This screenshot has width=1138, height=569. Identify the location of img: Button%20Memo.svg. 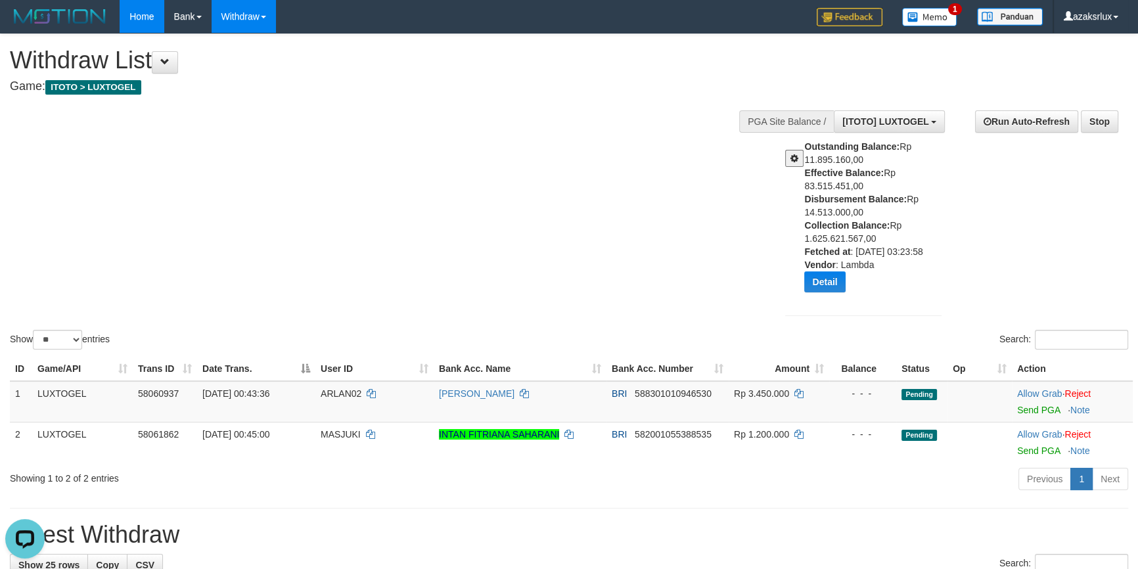
(930, 17).